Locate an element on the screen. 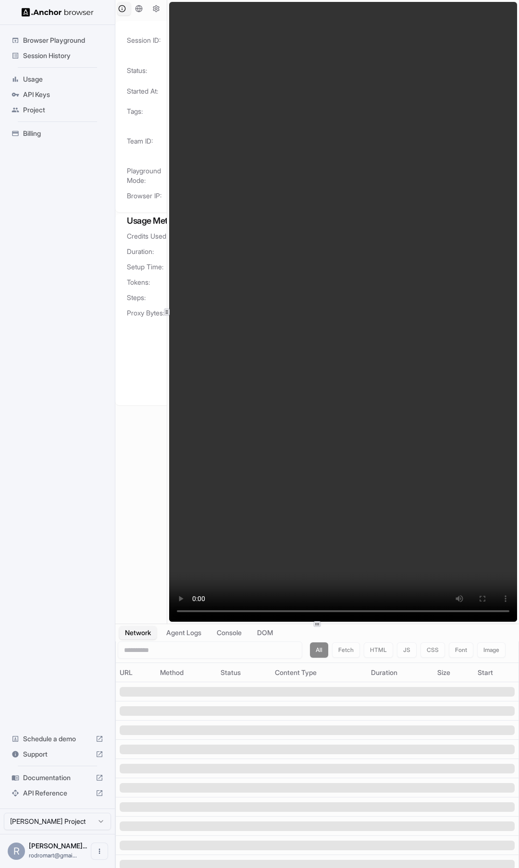 Image resolution: width=519 pixels, height=868 pixels. div: Content Type is located at coordinates (319, 673).